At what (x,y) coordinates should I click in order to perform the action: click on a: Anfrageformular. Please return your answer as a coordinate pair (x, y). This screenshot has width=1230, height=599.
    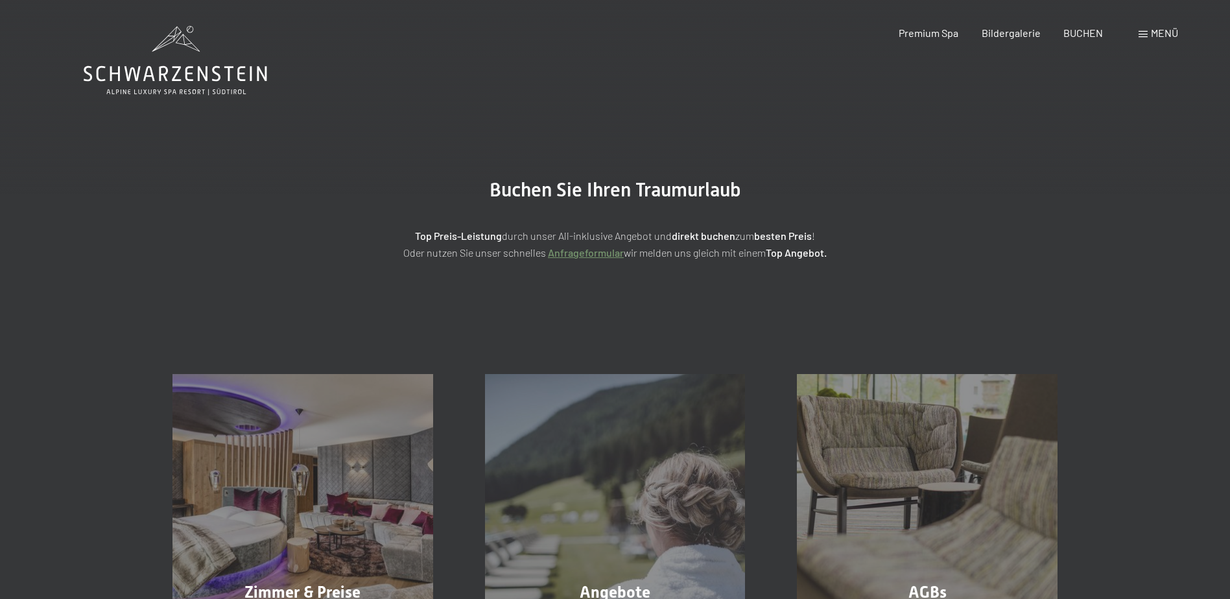
    Looking at the image, I should click on (586, 252).